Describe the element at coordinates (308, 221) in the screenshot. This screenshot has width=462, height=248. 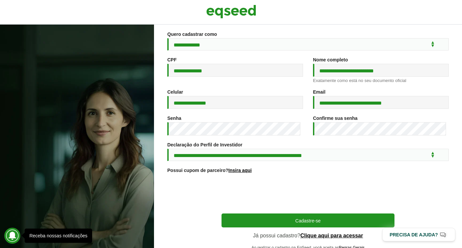
I see `button: Cadastre-se` at that location.